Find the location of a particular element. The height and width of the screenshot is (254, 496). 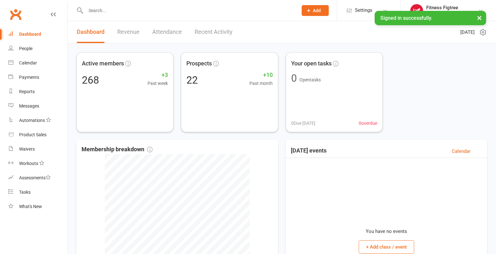

span: Open tasks is located at coordinates (310, 80).